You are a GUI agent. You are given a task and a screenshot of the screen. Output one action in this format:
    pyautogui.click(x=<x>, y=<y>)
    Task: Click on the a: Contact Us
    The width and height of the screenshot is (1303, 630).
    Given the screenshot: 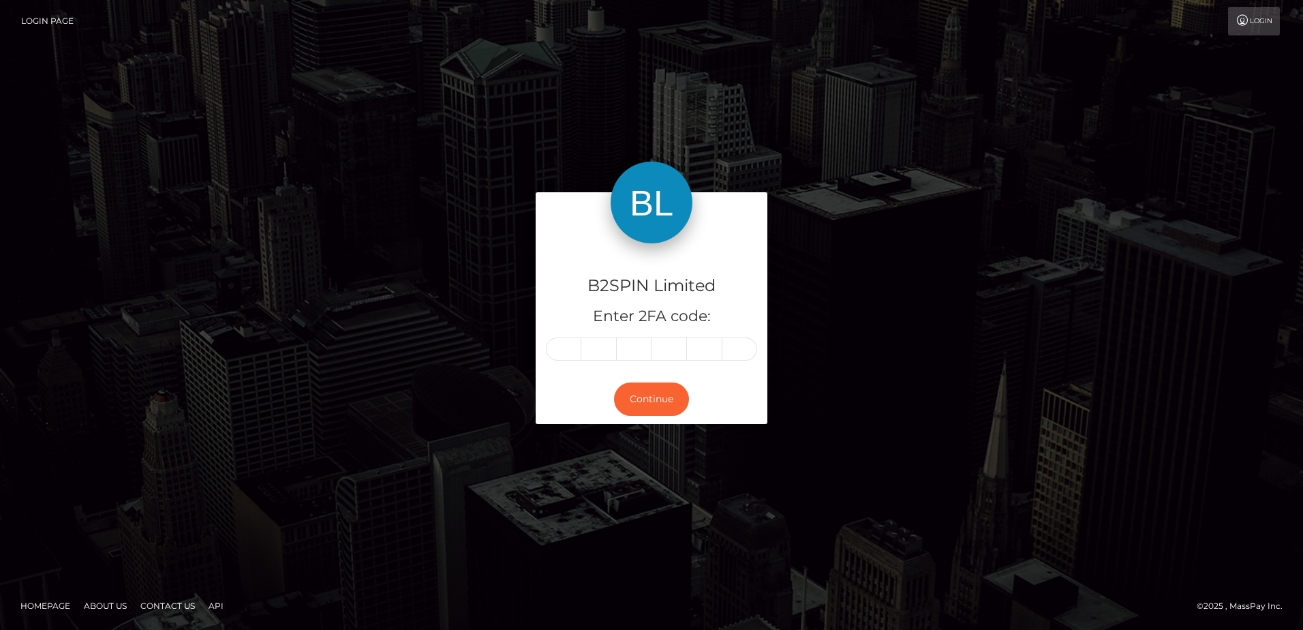 What is the action you would take?
    pyautogui.click(x=168, y=605)
    